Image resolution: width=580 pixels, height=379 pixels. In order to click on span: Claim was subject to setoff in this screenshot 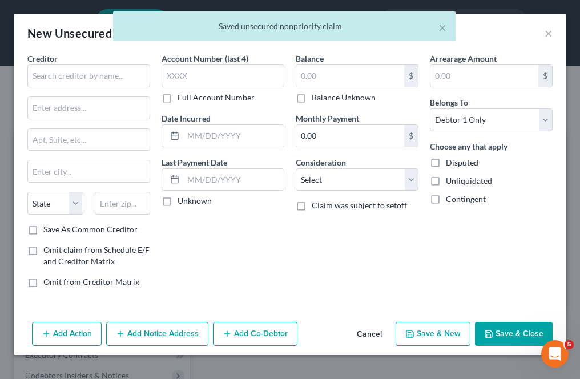, I will do `click(359, 205)`.